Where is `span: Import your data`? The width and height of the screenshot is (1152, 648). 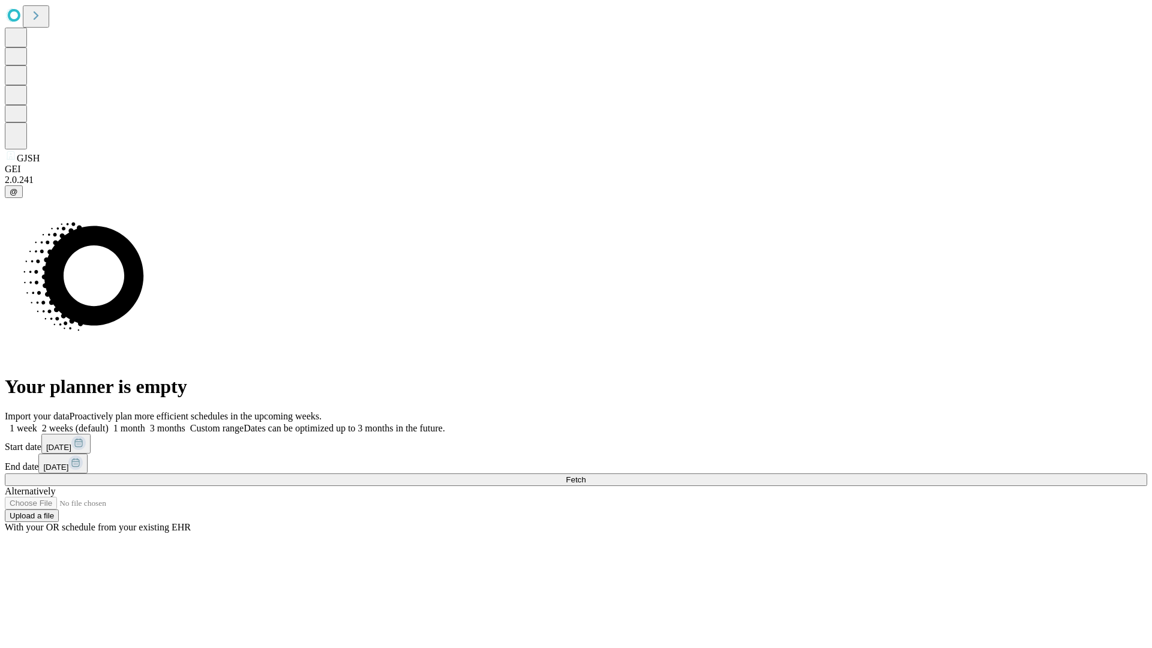
span: Import your data is located at coordinates (37, 416).